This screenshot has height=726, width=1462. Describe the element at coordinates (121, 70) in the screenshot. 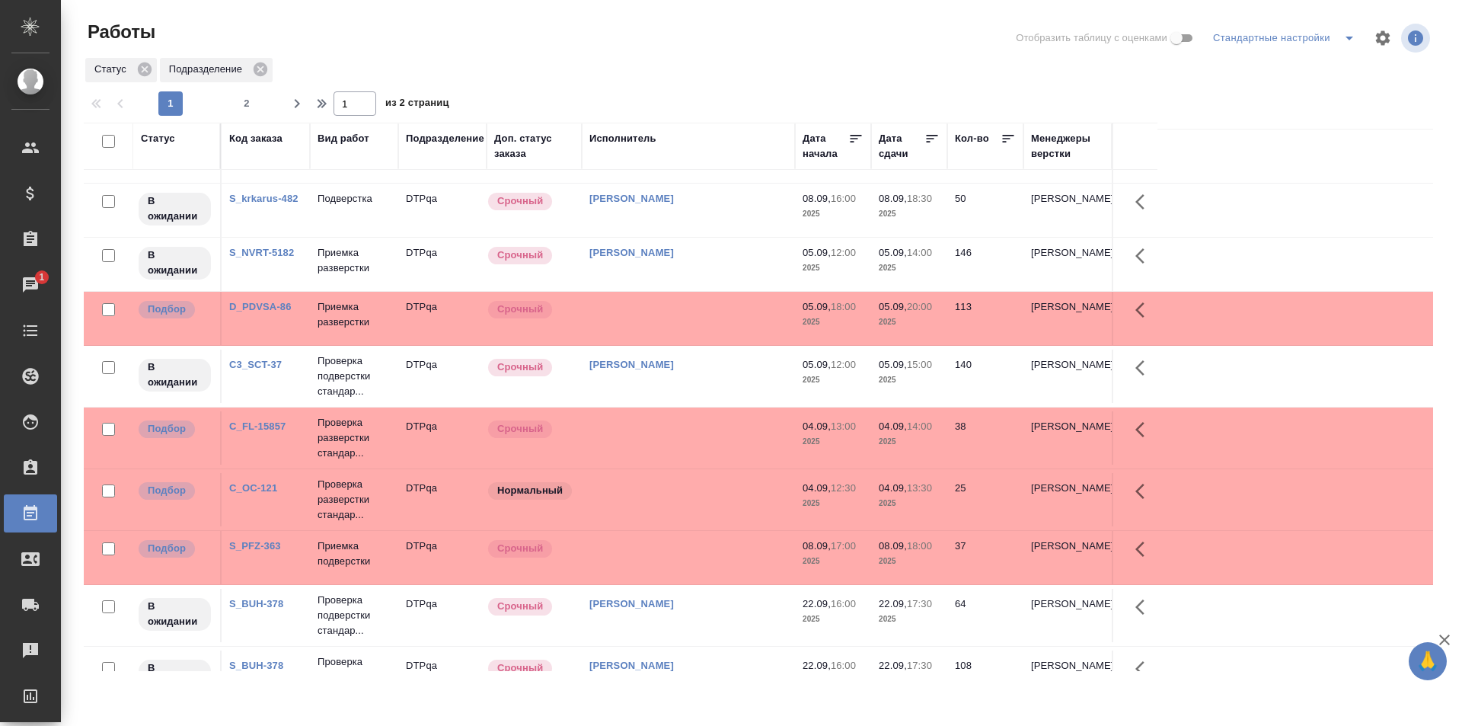

I see `div: Статус` at that location.